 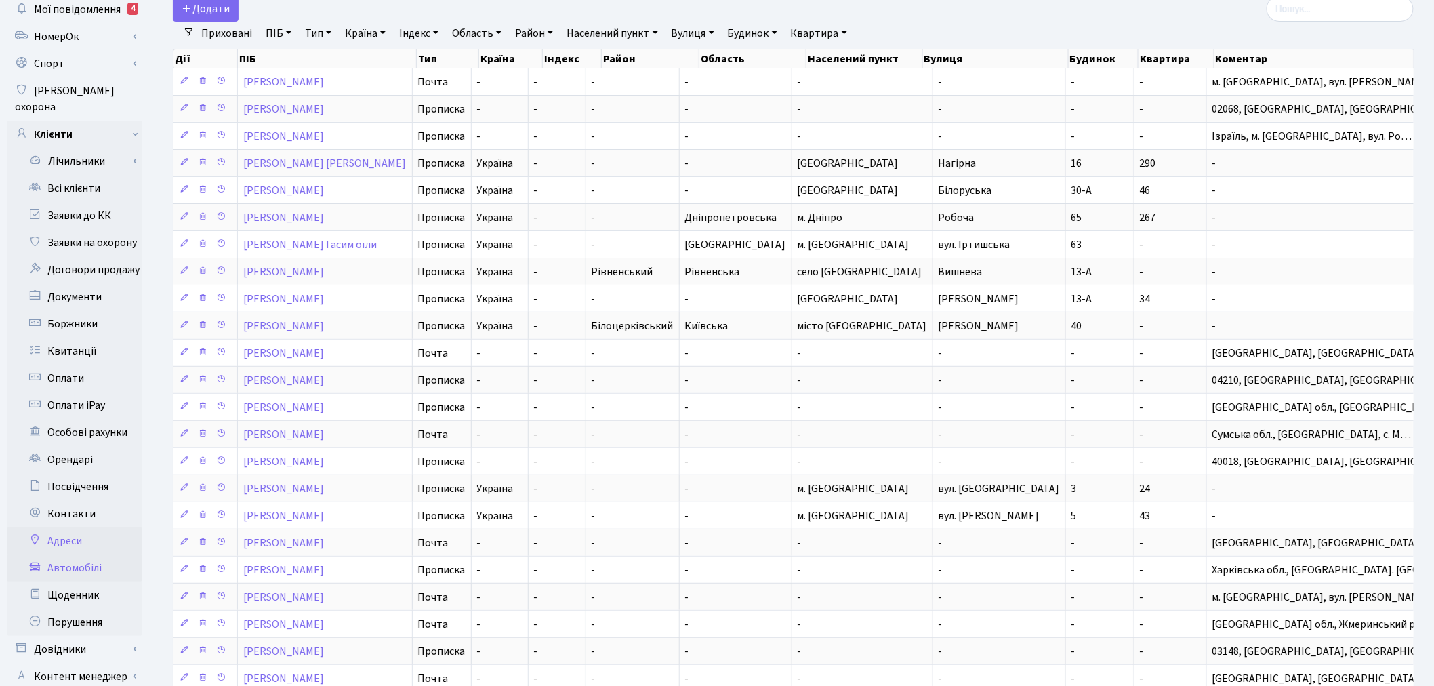 I want to click on a: Країна, so click(x=365, y=33).